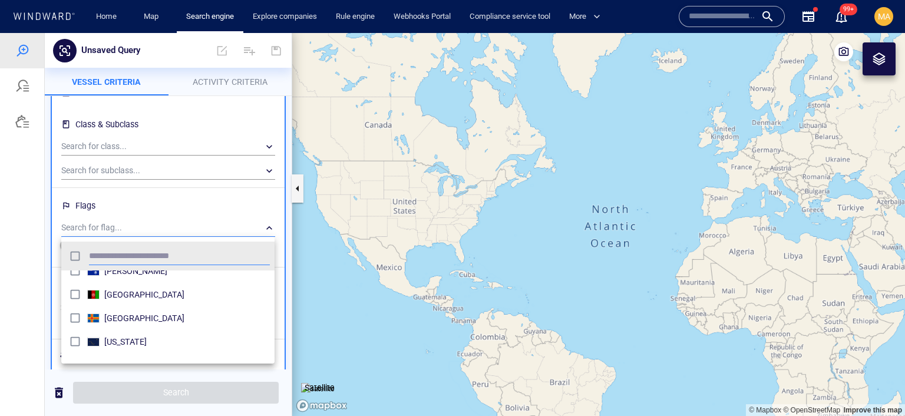 This screenshot has height=416, width=905. What do you see at coordinates (422, 17) in the screenshot?
I see `a: Webhooks Portal` at bounding box center [422, 17].